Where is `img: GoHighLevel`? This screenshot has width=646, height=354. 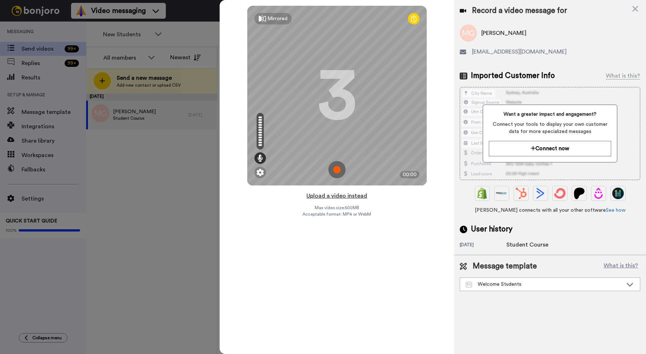 img: GoHighLevel is located at coordinates (618, 193).